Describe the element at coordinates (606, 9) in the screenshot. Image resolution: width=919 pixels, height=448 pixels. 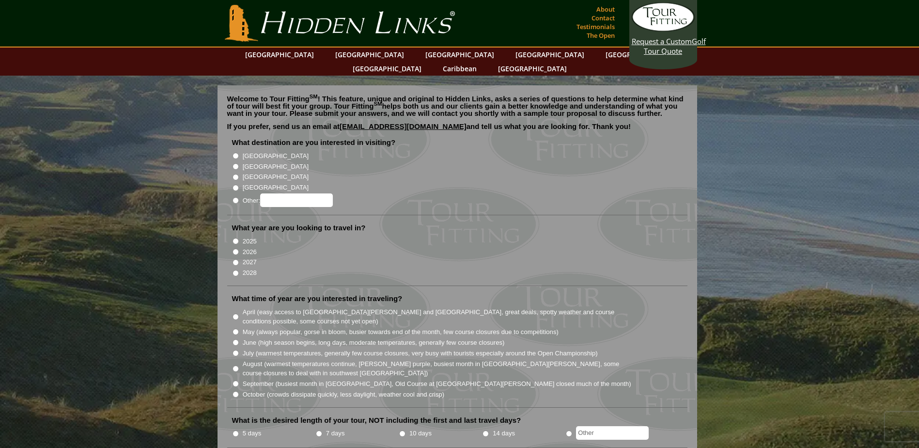
I see `a: About` at that location.